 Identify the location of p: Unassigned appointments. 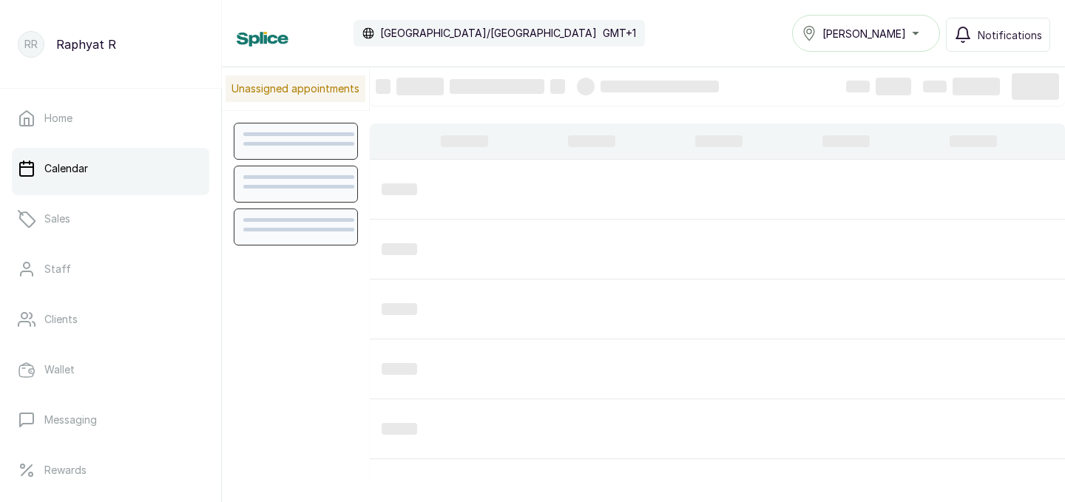
(295, 89).